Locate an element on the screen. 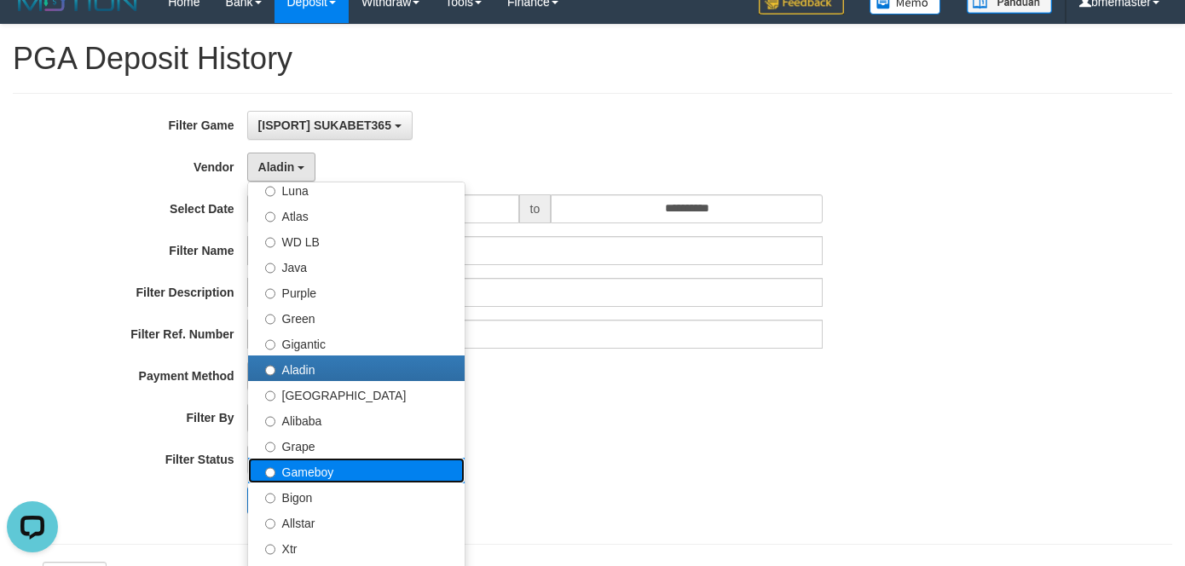  label: Gigantic is located at coordinates (356, 343).